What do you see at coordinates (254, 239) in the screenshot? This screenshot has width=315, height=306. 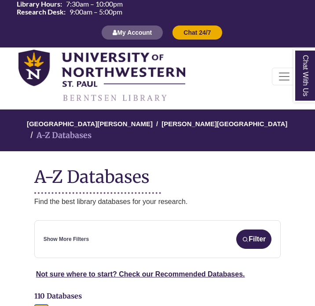 I see `button: Filter` at bounding box center [254, 239].